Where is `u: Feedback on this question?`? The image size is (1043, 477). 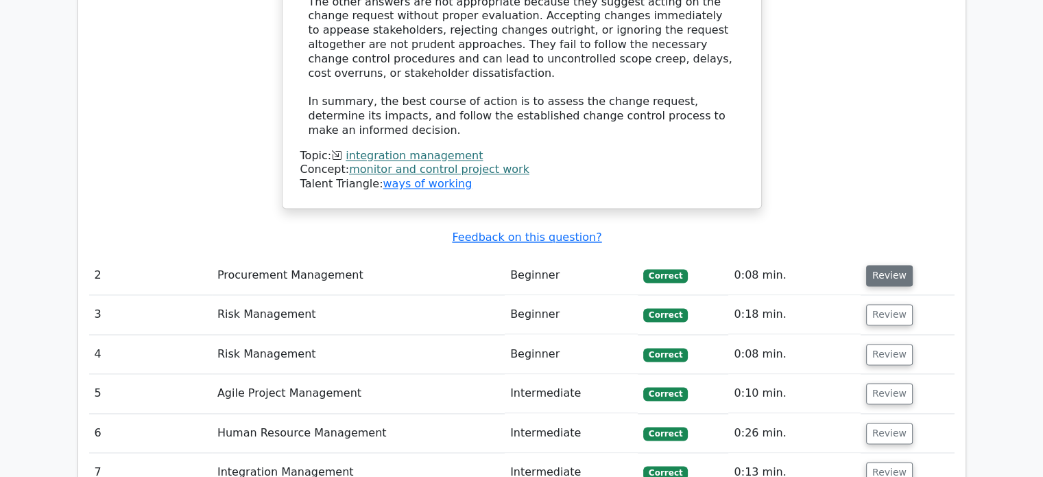
u: Feedback on this question? is located at coordinates (527, 237).